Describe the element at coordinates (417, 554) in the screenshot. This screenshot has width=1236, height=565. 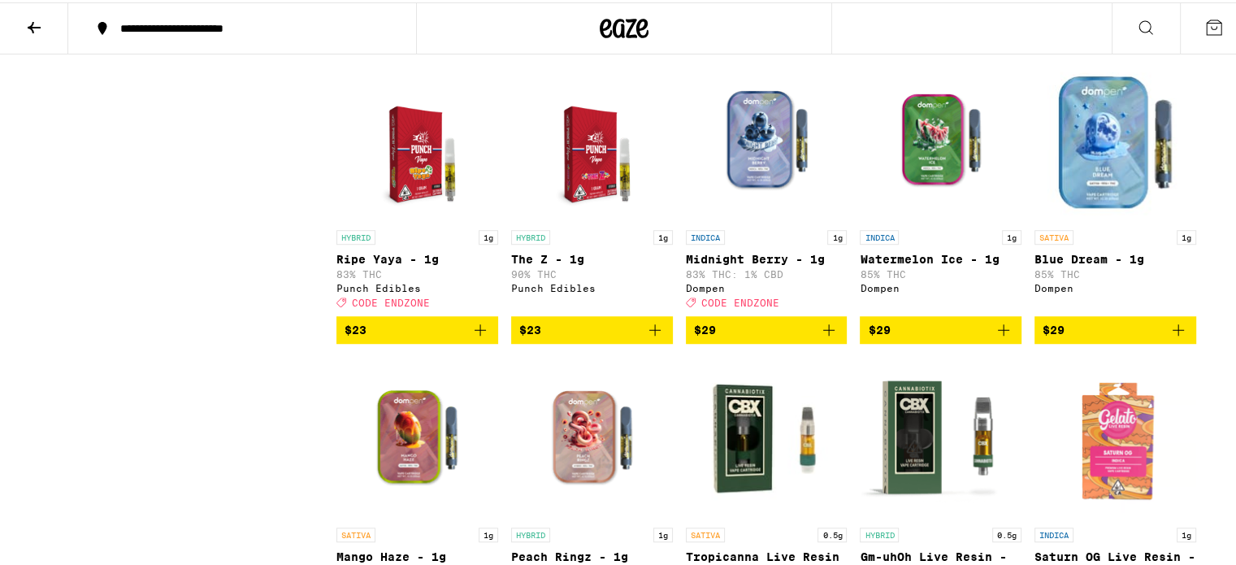
I see `p: Mango Haze - 1g` at that location.